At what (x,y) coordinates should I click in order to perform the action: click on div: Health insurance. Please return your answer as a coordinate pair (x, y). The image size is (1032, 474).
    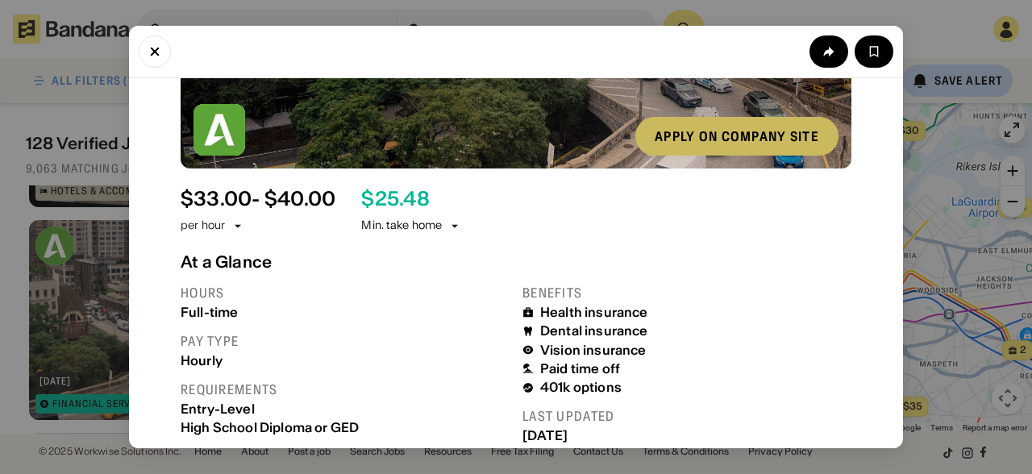
    Looking at the image, I should click on (594, 312).